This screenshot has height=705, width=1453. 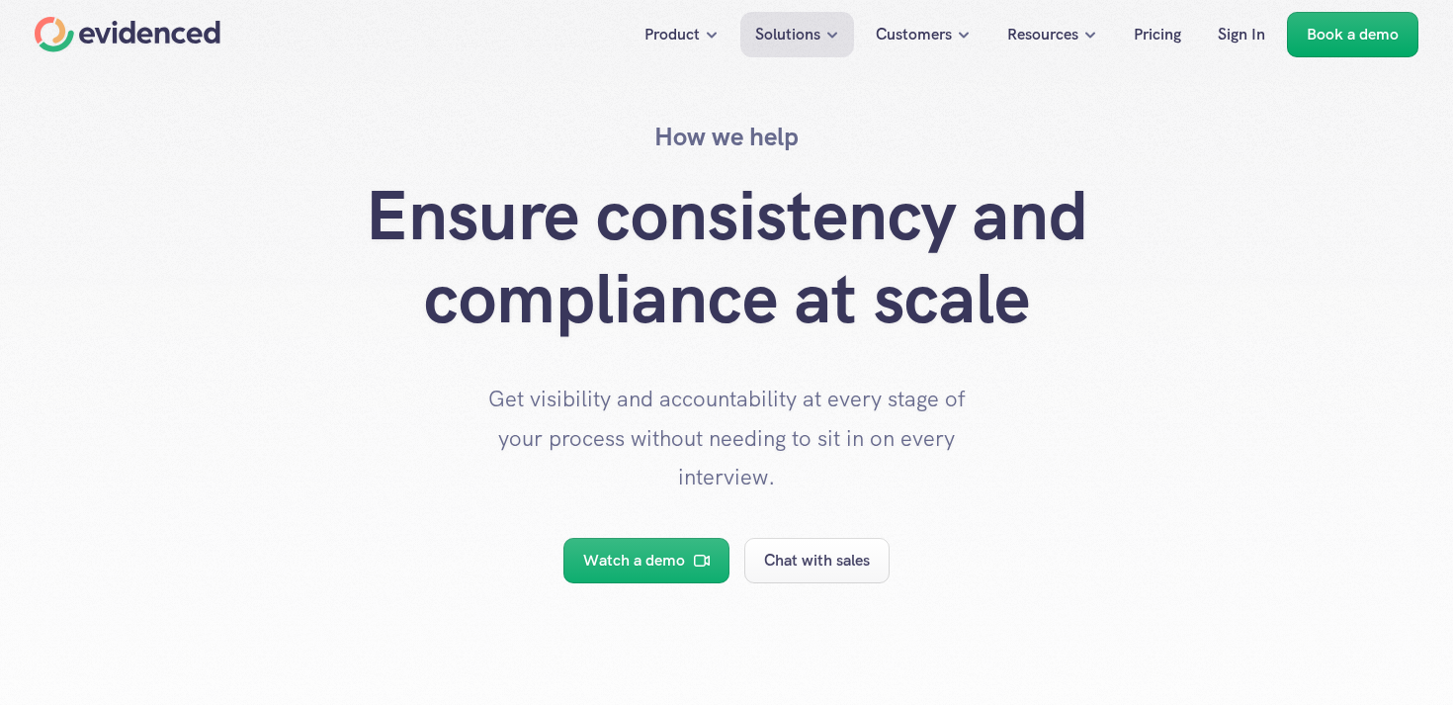 I want to click on h1: Ensure consistency and compliance at scale, so click(x=726, y=257).